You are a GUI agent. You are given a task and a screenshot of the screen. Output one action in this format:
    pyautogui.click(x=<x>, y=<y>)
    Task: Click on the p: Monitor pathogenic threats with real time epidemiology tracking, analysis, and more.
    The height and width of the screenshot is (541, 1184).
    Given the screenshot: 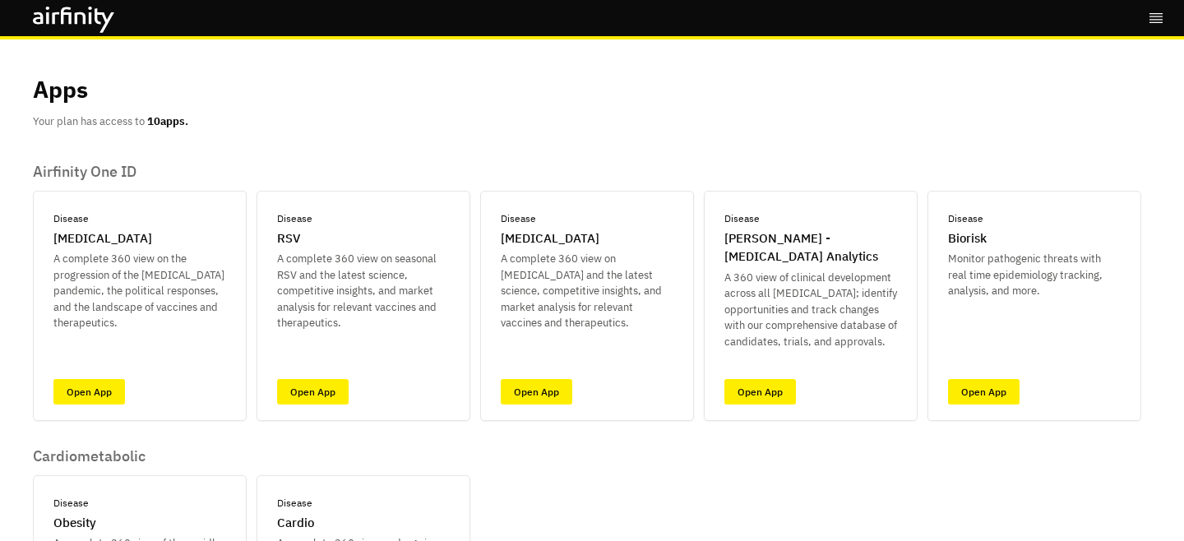 What is the action you would take?
    pyautogui.click(x=1034, y=275)
    